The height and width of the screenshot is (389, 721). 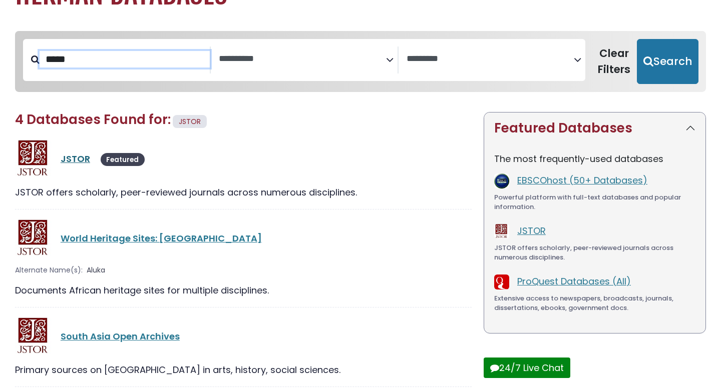 I want to click on span: 4 Databases Found for:, so click(x=93, y=120).